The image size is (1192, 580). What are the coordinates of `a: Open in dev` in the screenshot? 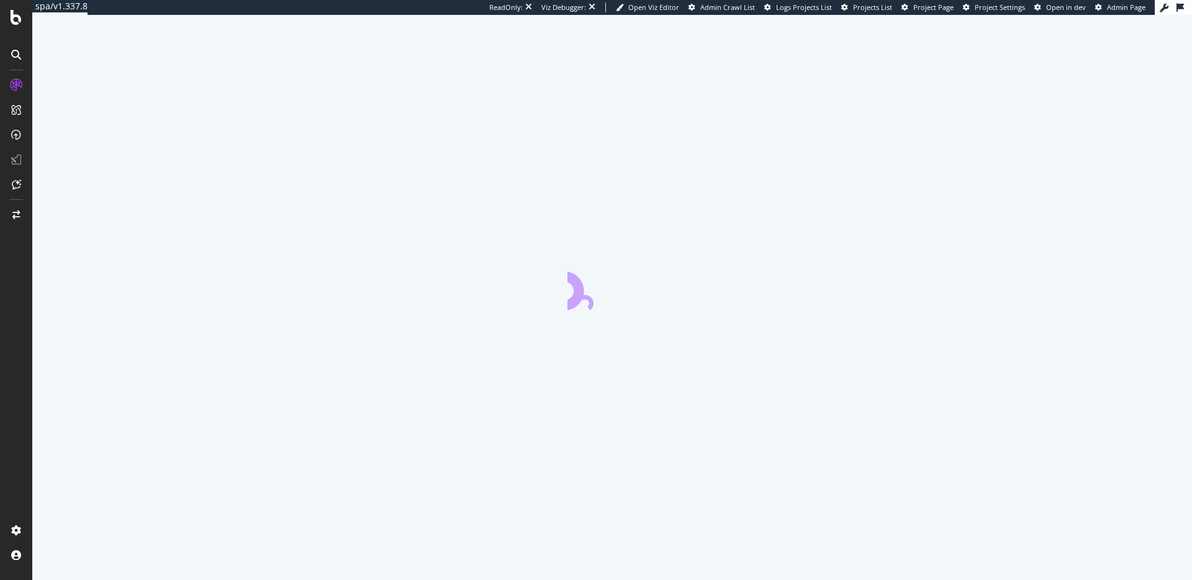 It's located at (1059, 7).